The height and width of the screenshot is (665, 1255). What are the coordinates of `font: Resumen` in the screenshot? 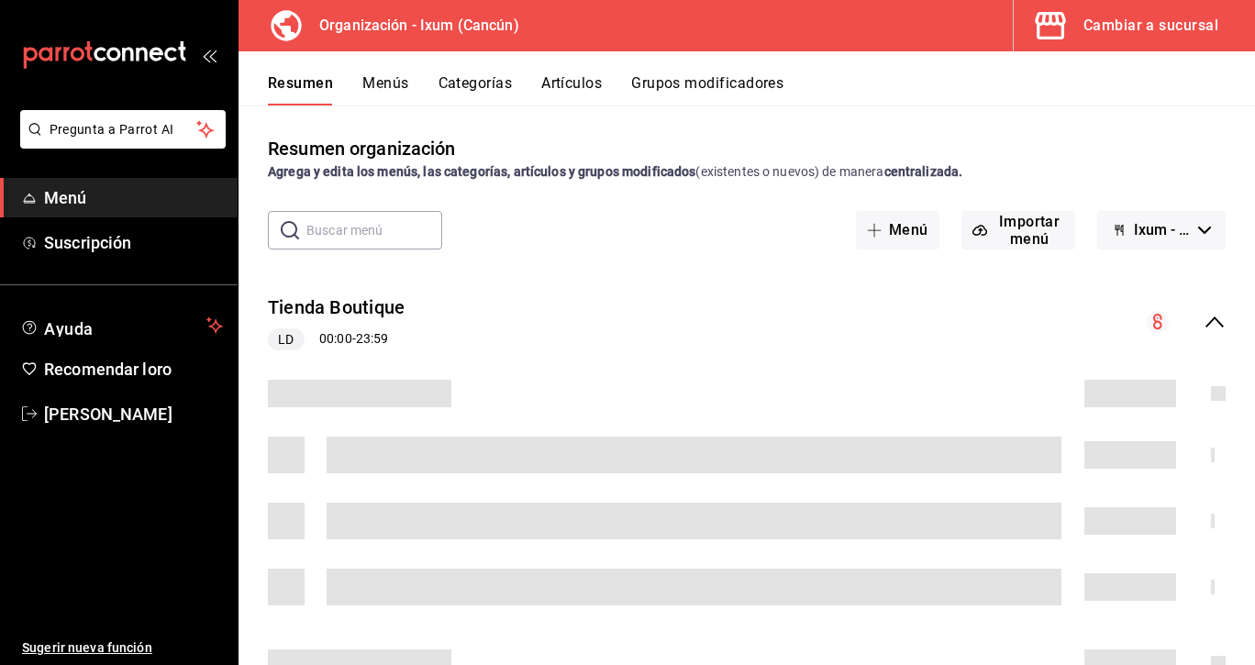 It's located at (300, 83).